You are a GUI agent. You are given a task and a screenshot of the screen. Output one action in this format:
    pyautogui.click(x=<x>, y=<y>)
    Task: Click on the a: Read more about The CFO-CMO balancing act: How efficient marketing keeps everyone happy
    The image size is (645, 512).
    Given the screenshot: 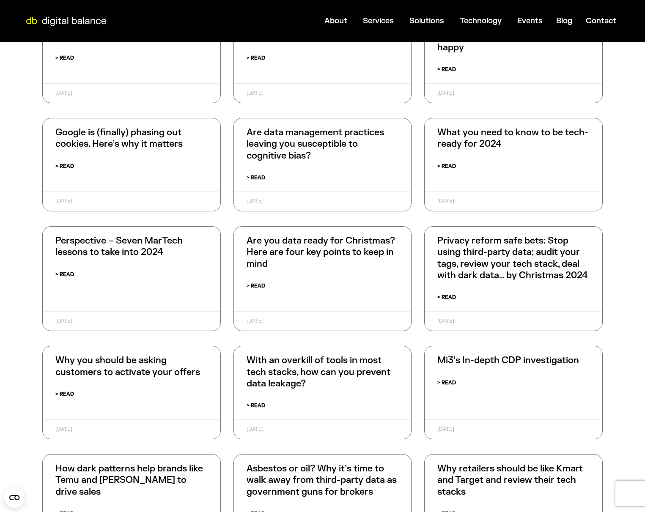 What is the action you would take?
    pyautogui.click(x=447, y=69)
    